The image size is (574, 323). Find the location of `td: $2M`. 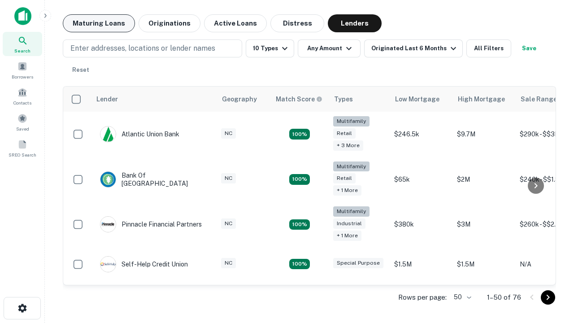

td: $2M is located at coordinates (483, 179).